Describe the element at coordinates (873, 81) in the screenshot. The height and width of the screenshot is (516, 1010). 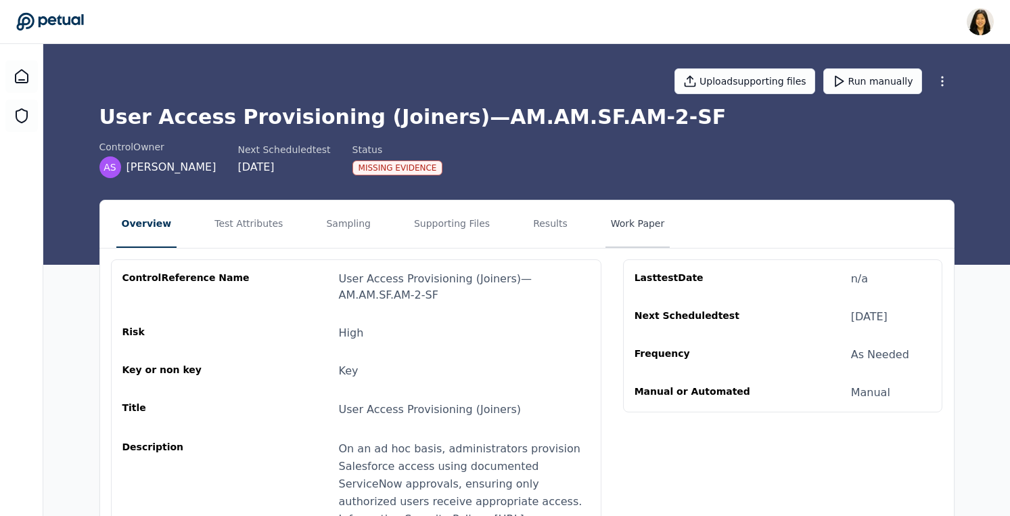
I see `button: Run manually` at that location.